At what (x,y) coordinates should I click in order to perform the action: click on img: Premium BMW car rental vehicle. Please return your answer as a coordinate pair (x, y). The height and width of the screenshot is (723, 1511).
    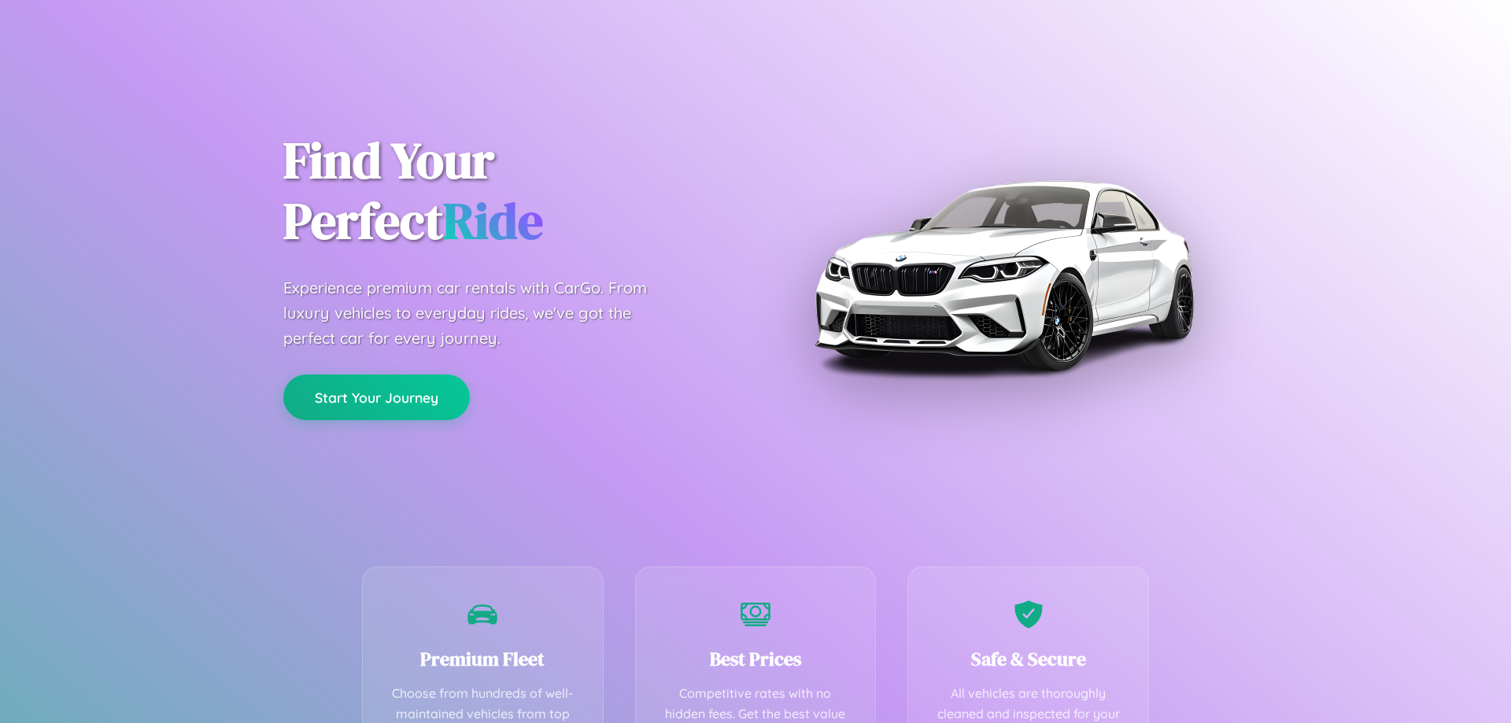
    Looking at the image, I should click on (1004, 275).